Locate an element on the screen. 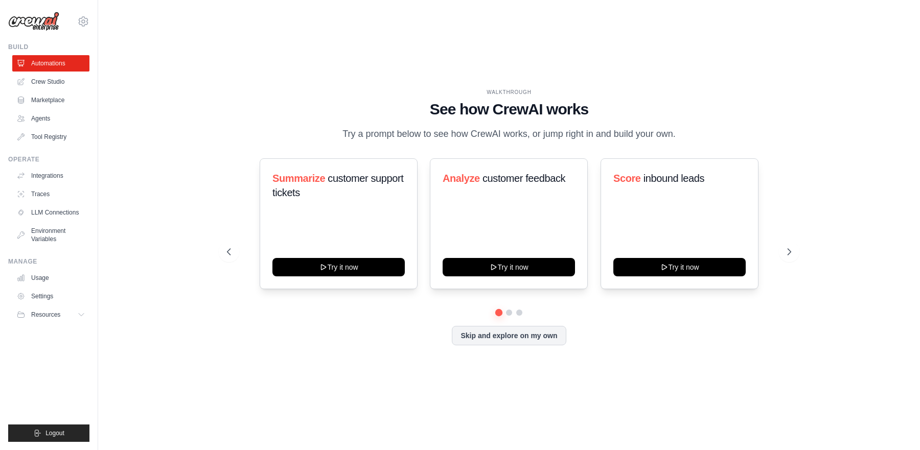 The height and width of the screenshot is (450, 920). button: Resources is located at coordinates (51, 315).